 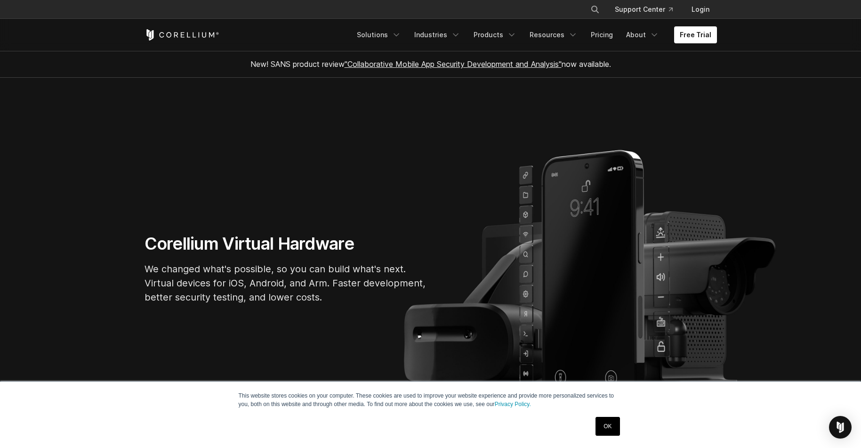 I want to click on a: OK, so click(x=607, y=426).